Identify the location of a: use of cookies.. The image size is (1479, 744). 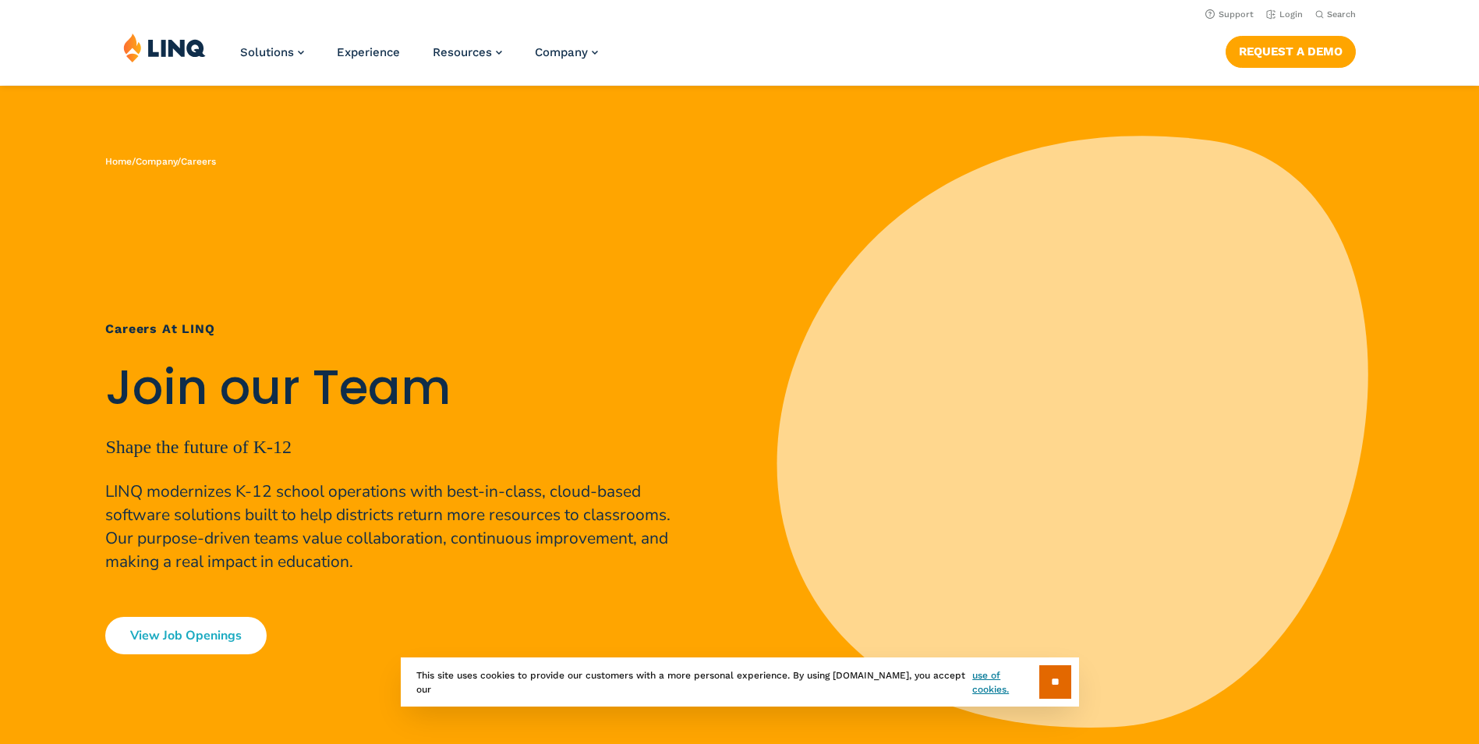
(1005, 682).